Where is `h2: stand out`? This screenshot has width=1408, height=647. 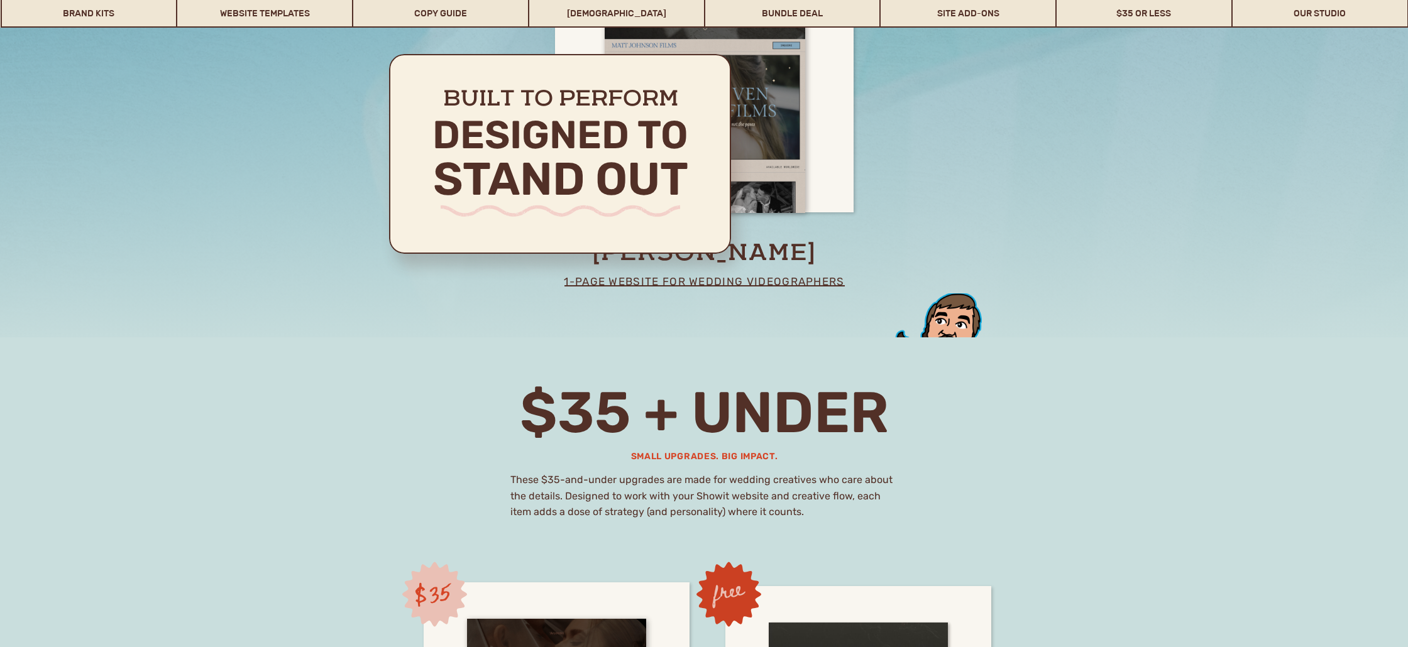 h2: stand out is located at coordinates (560, 184).